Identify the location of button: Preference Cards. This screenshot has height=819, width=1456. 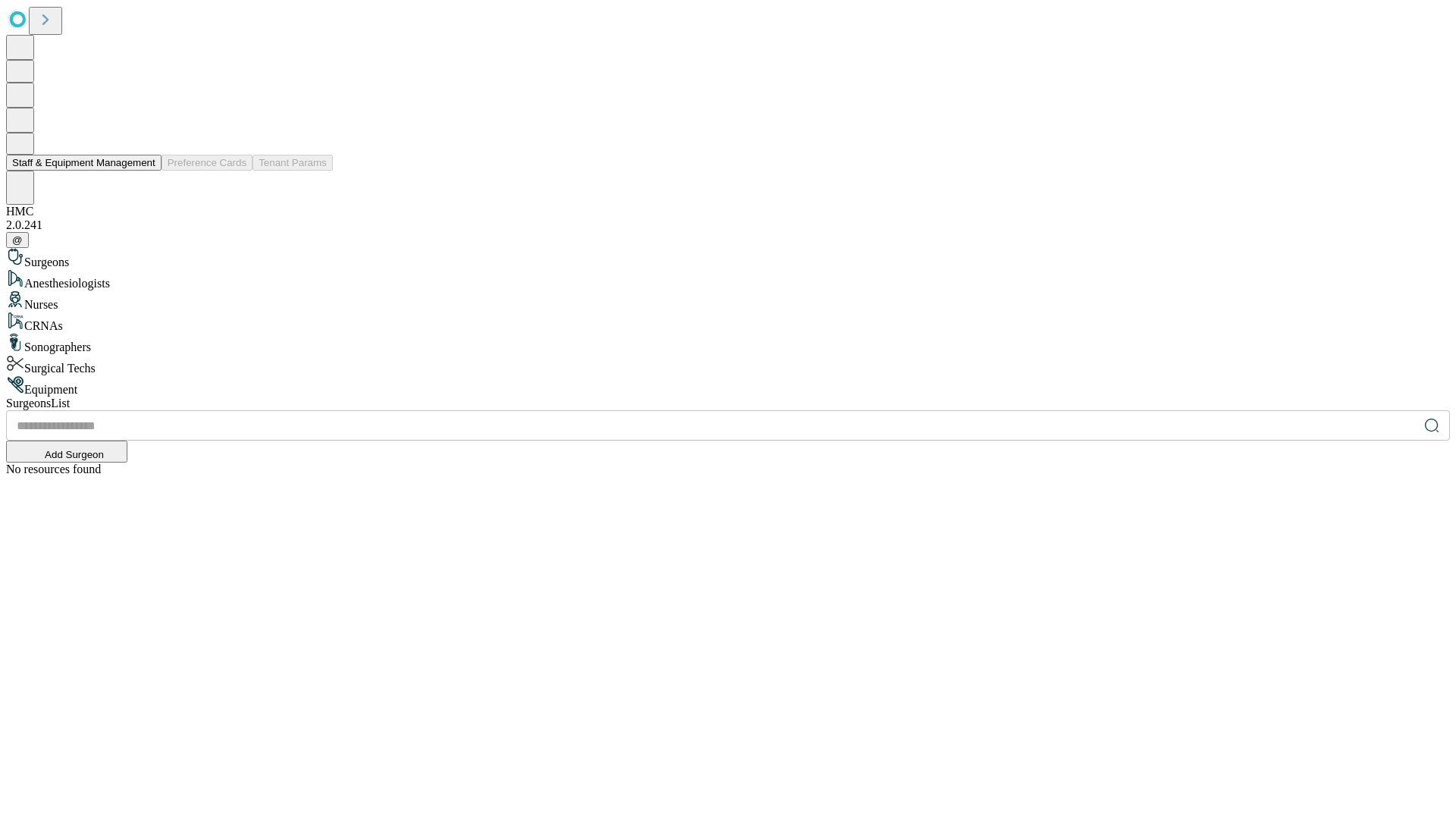
(207, 162).